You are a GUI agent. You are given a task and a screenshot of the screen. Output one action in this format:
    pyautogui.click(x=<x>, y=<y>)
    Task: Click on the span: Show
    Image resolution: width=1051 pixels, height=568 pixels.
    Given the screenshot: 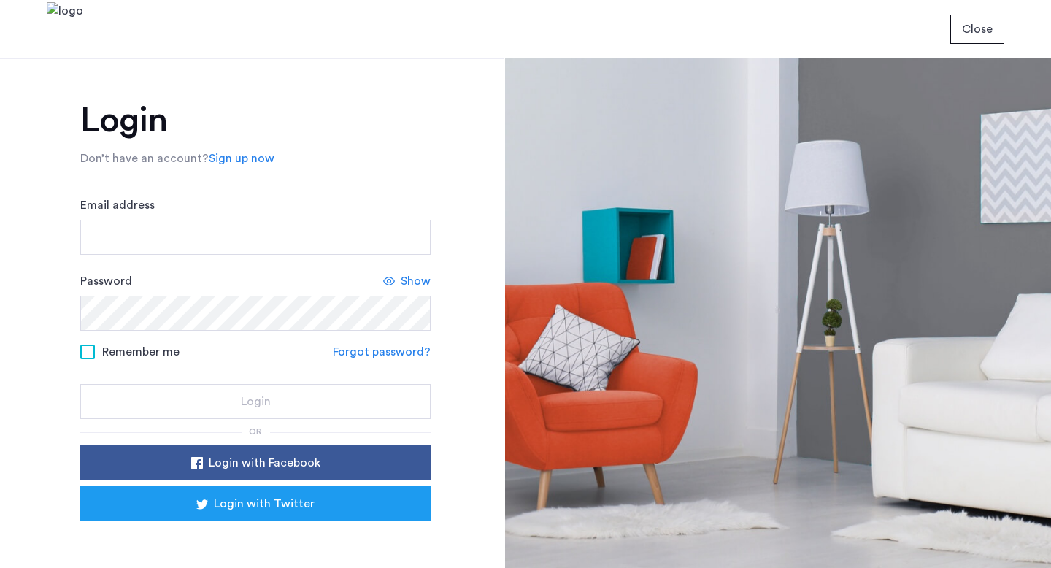 What is the action you would take?
    pyautogui.click(x=415, y=281)
    